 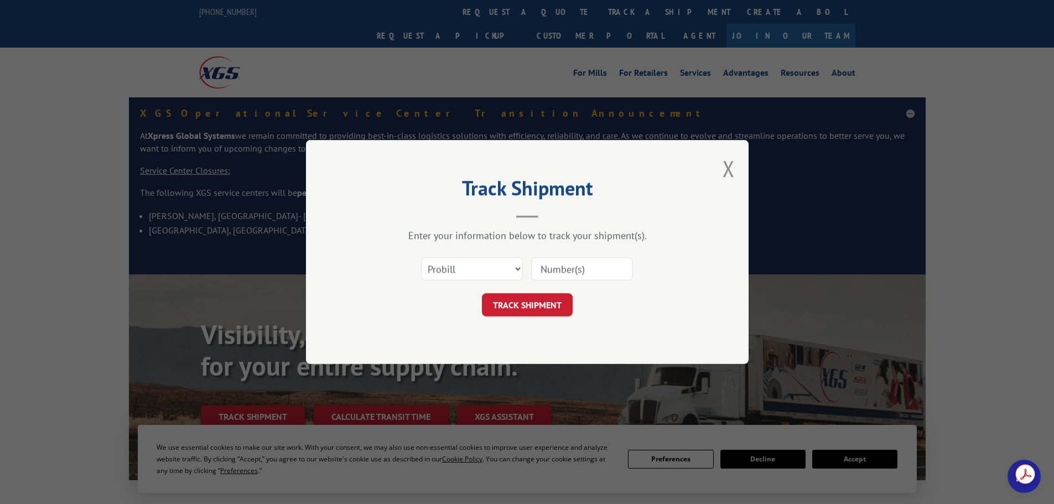 I want to click on div: Enter your information below to track your shipment(s)., so click(x=527, y=235).